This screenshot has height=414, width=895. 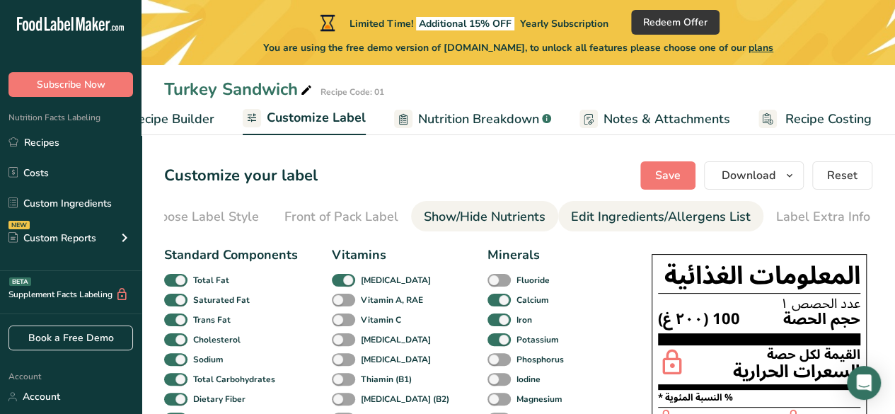 I want to click on span: plans, so click(x=760, y=47).